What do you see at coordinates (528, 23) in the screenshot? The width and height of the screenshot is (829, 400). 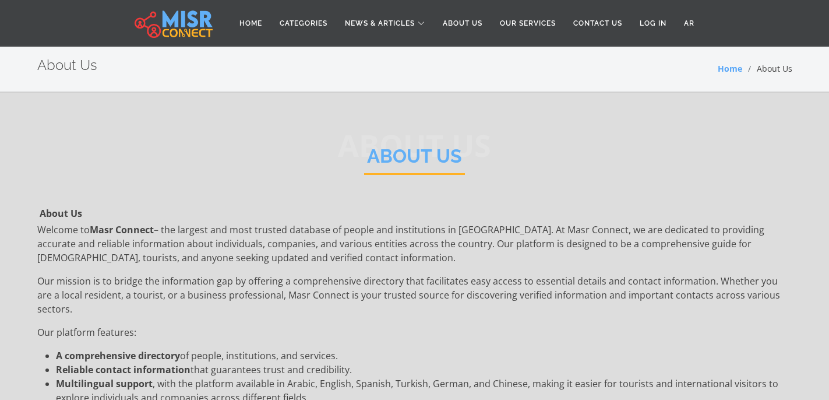 I see `a: Our Services` at bounding box center [528, 23].